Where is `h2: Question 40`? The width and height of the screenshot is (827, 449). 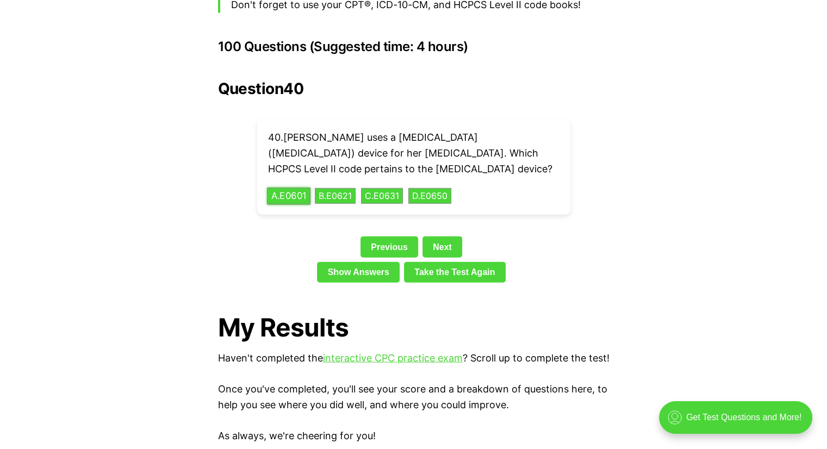 h2: Question 40 is located at coordinates (414, 89).